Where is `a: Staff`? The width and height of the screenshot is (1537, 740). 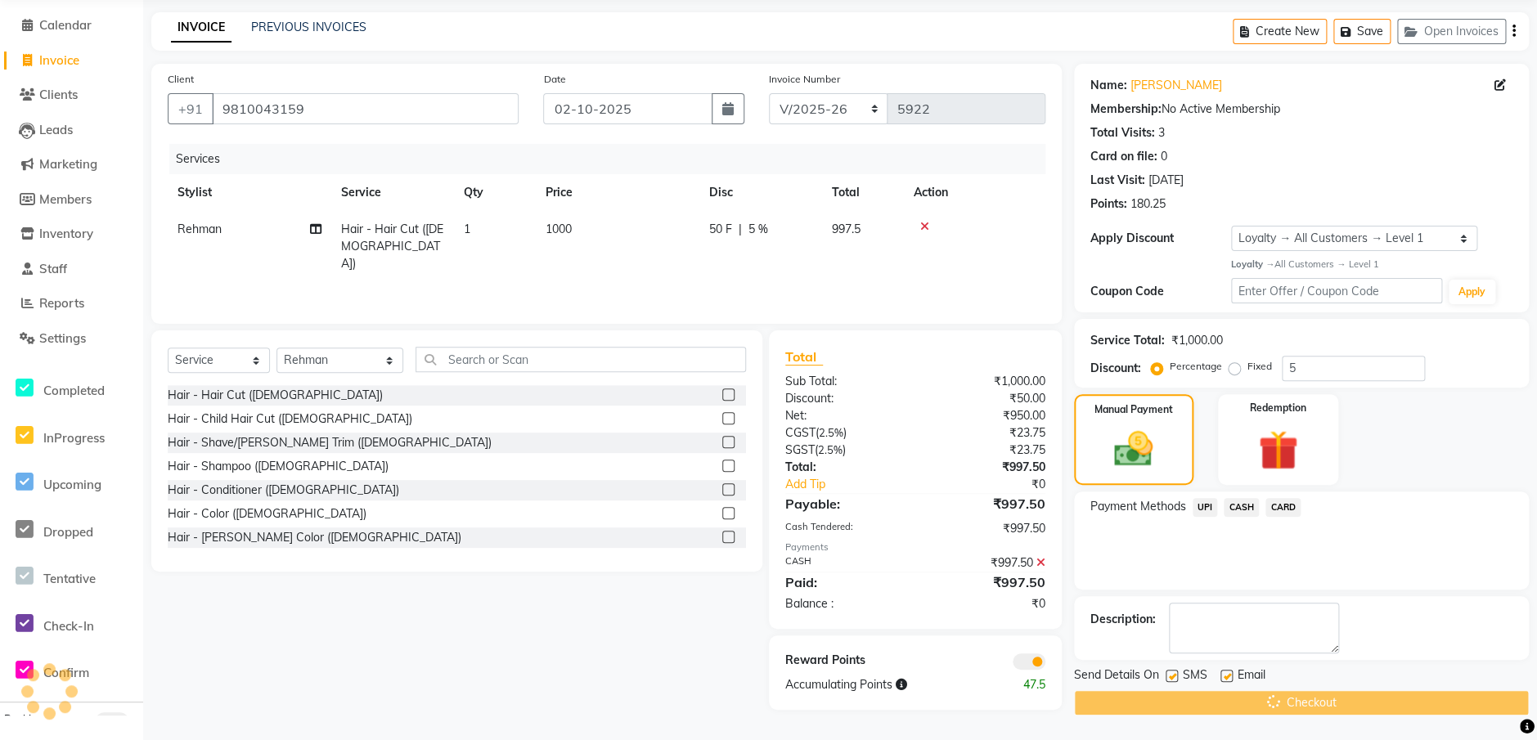
a: Staff is located at coordinates (71, 269).